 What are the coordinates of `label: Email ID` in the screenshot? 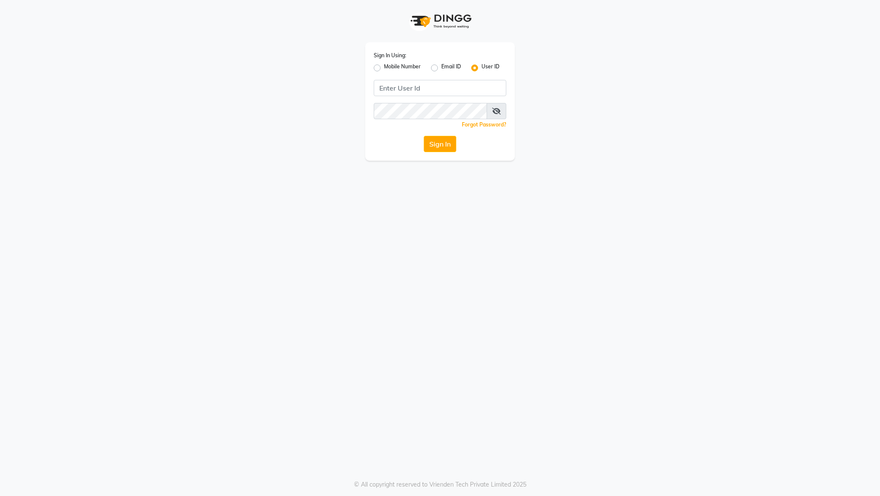 It's located at (451, 68).